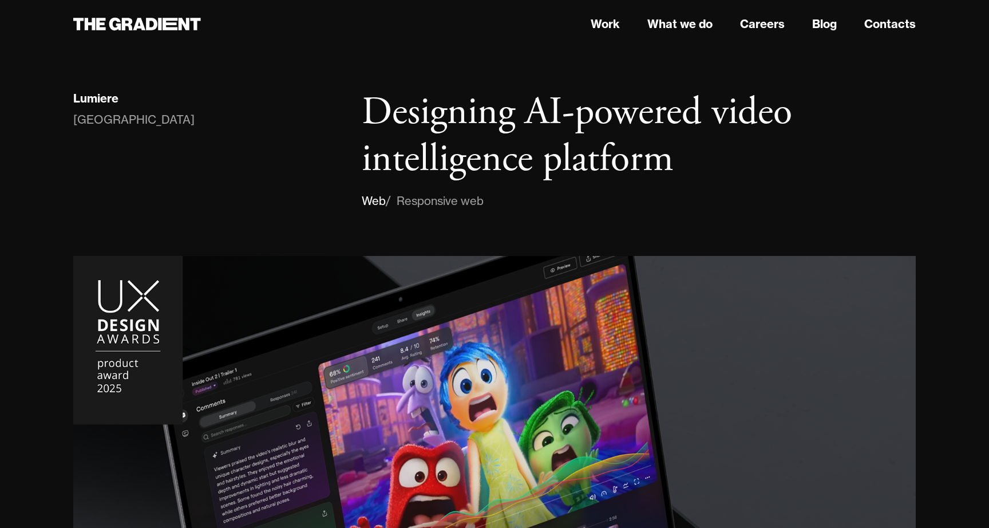  I want to click on a: Blog, so click(824, 24).